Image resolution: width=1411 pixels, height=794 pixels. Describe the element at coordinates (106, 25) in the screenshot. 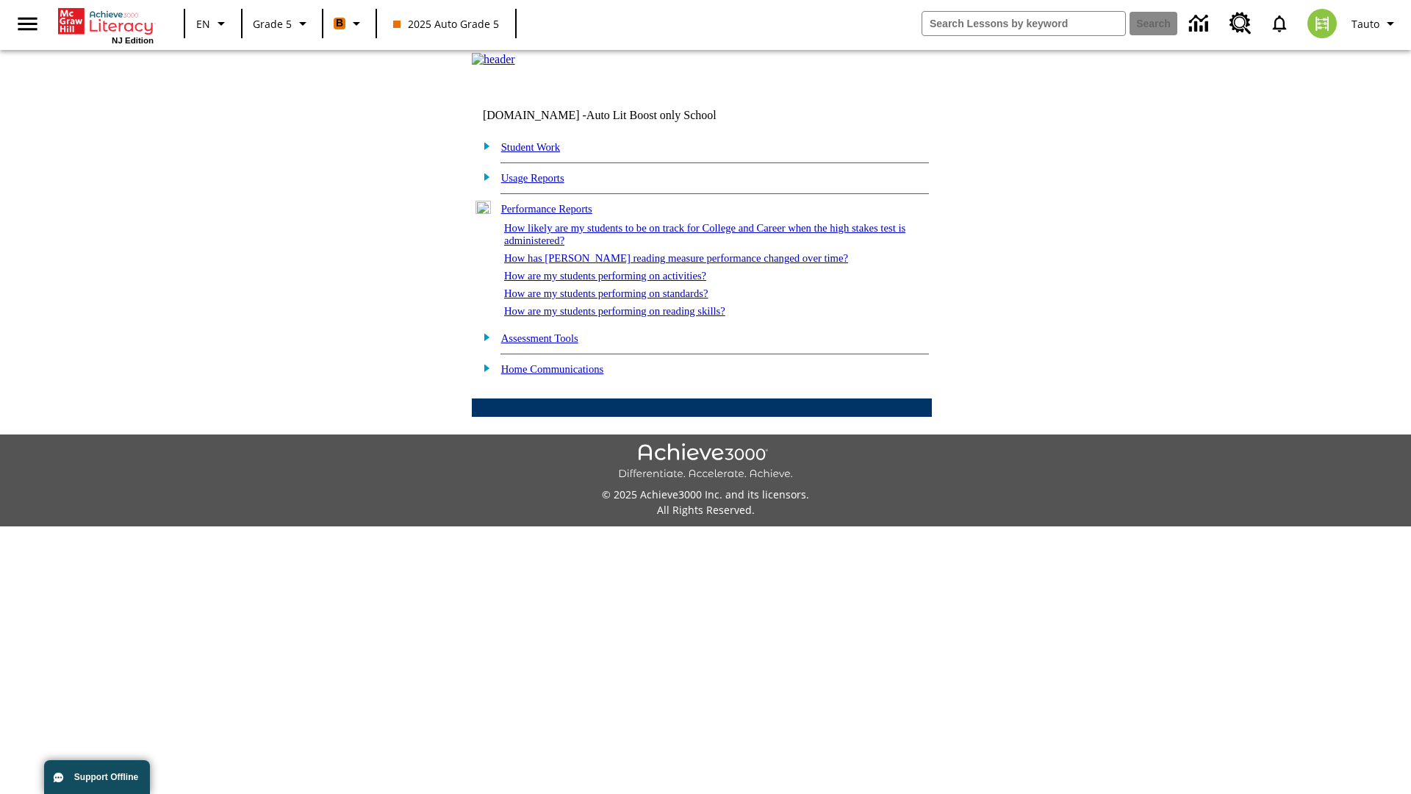

I see `div: Home` at that location.